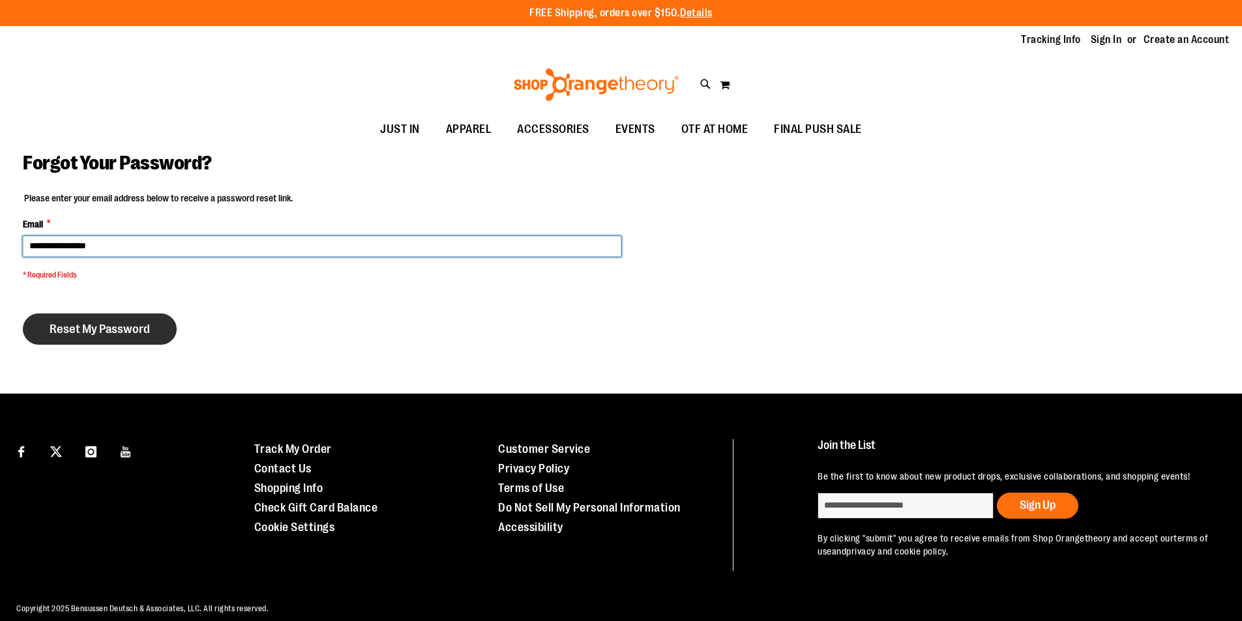 The width and height of the screenshot is (1242, 621). What do you see at coordinates (1015, 451) in the screenshot?
I see `h4: Join the List` at bounding box center [1015, 451].